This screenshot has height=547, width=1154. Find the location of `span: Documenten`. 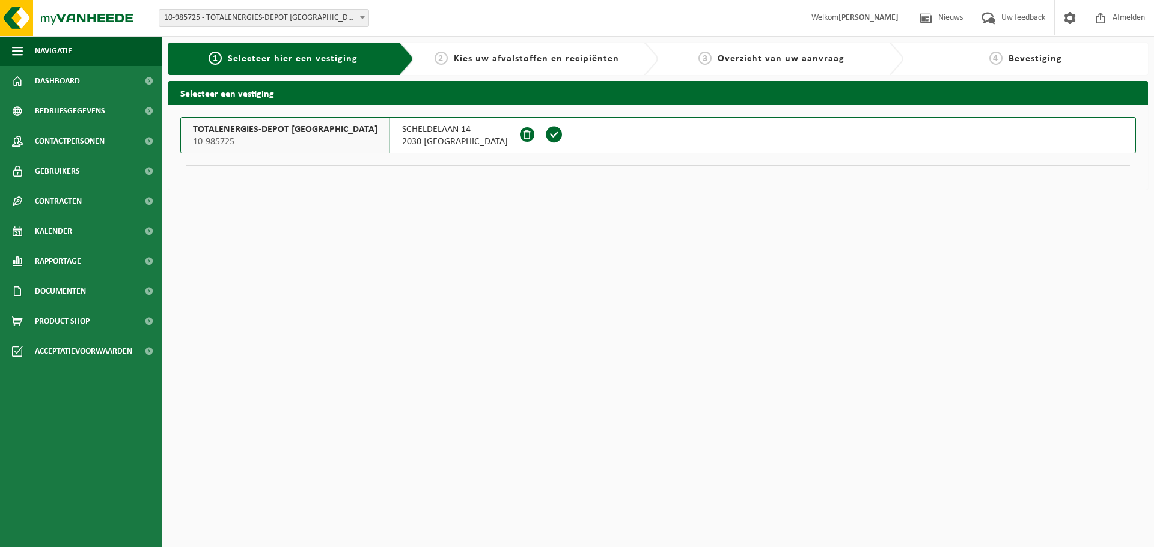

span: Documenten is located at coordinates (60, 291).